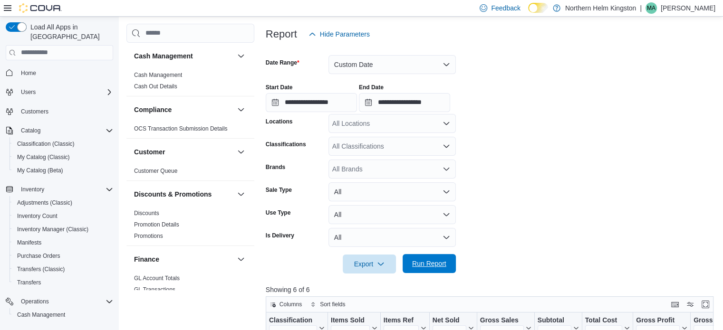 The image size is (723, 330). What do you see at coordinates (401, 320) in the screenshot?
I see `div: Items Ref` at bounding box center [401, 320].